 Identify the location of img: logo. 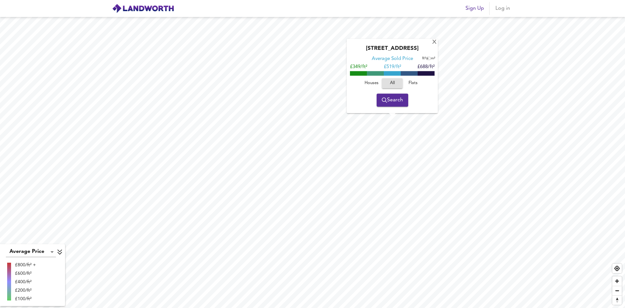
(143, 8).